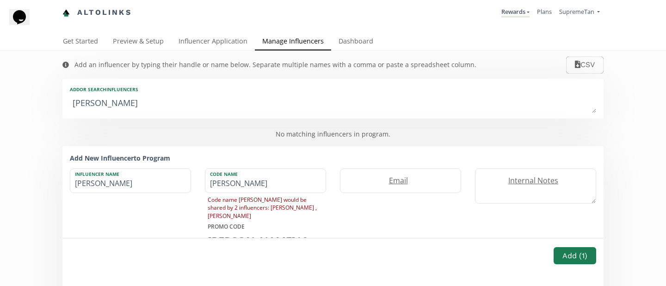 The width and height of the screenshot is (666, 286). What do you see at coordinates (577, 12) in the screenshot?
I see `span: SupremeTan` at bounding box center [577, 12].